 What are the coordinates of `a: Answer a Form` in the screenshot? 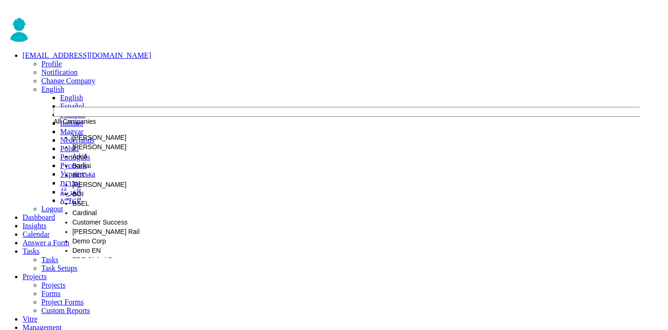 It's located at (46, 242).